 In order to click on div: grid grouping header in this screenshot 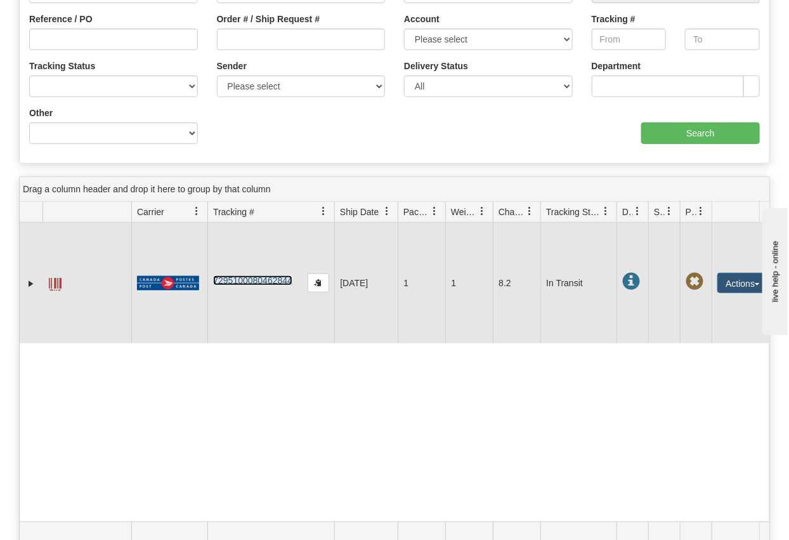, I will do `click(395, 189)`.